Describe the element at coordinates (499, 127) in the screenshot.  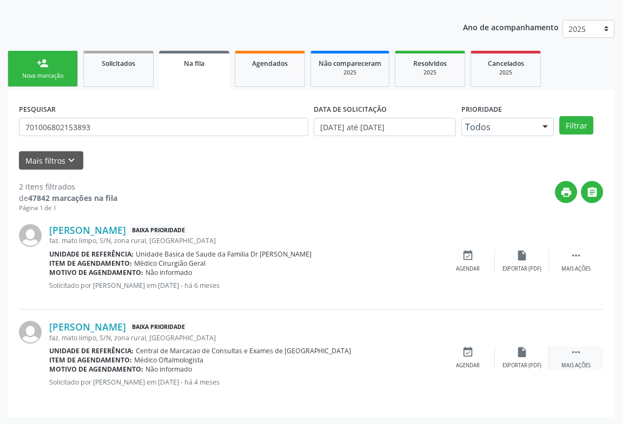
I see `span: Todos` at that location.